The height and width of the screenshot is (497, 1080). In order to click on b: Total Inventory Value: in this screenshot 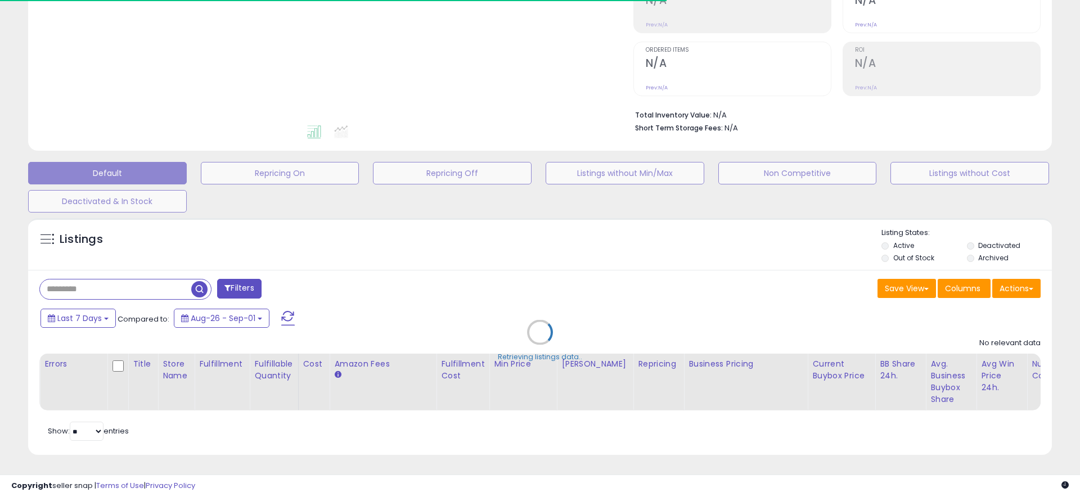, I will do `click(674, 115)`.